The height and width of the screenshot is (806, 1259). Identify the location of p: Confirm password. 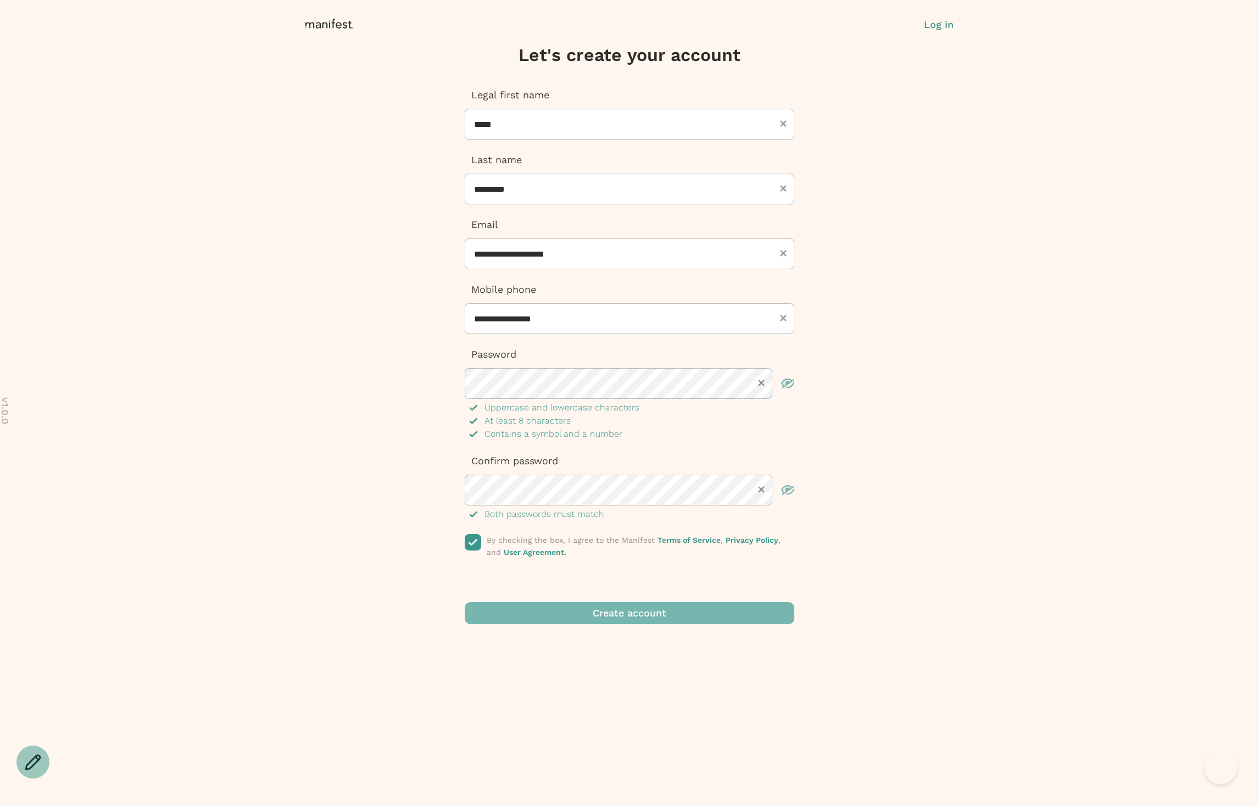
(630, 461).